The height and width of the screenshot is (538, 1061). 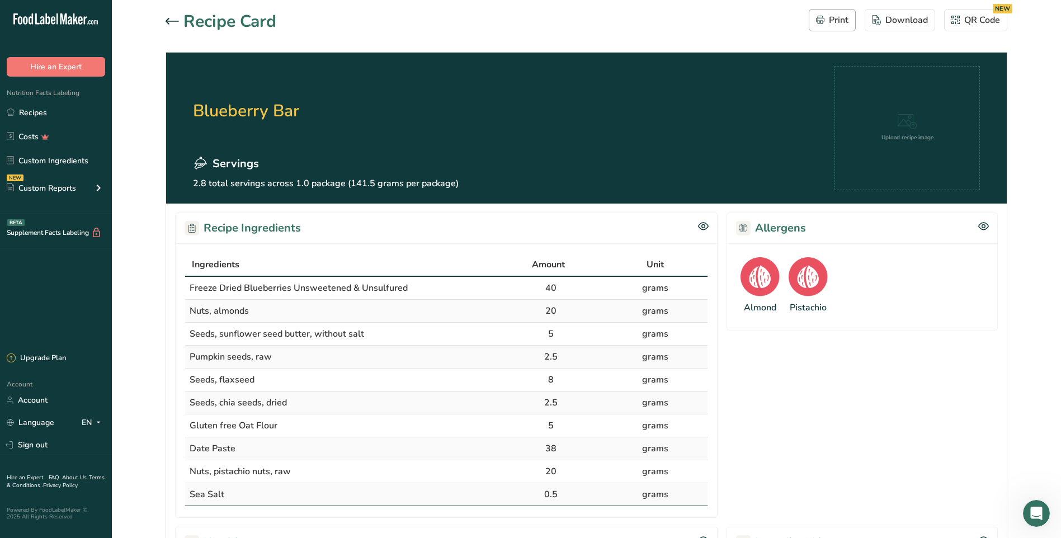 What do you see at coordinates (243, 228) in the screenshot?
I see `h2: Recipe Ingredients` at bounding box center [243, 228].